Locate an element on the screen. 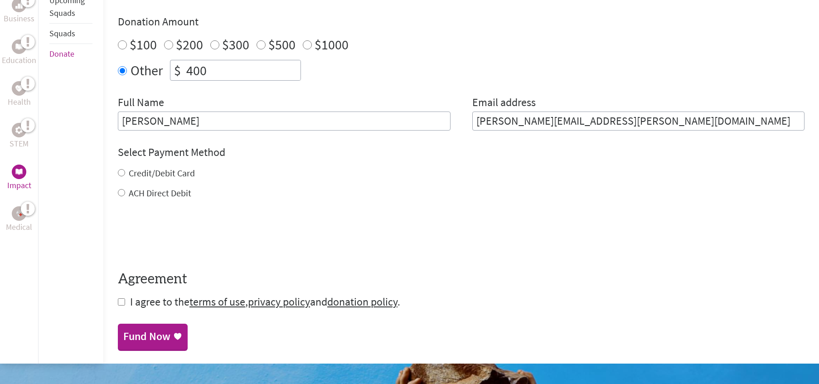 Image resolution: width=819 pixels, height=384 pixels. h4: Donation Amount is located at coordinates (461, 22).